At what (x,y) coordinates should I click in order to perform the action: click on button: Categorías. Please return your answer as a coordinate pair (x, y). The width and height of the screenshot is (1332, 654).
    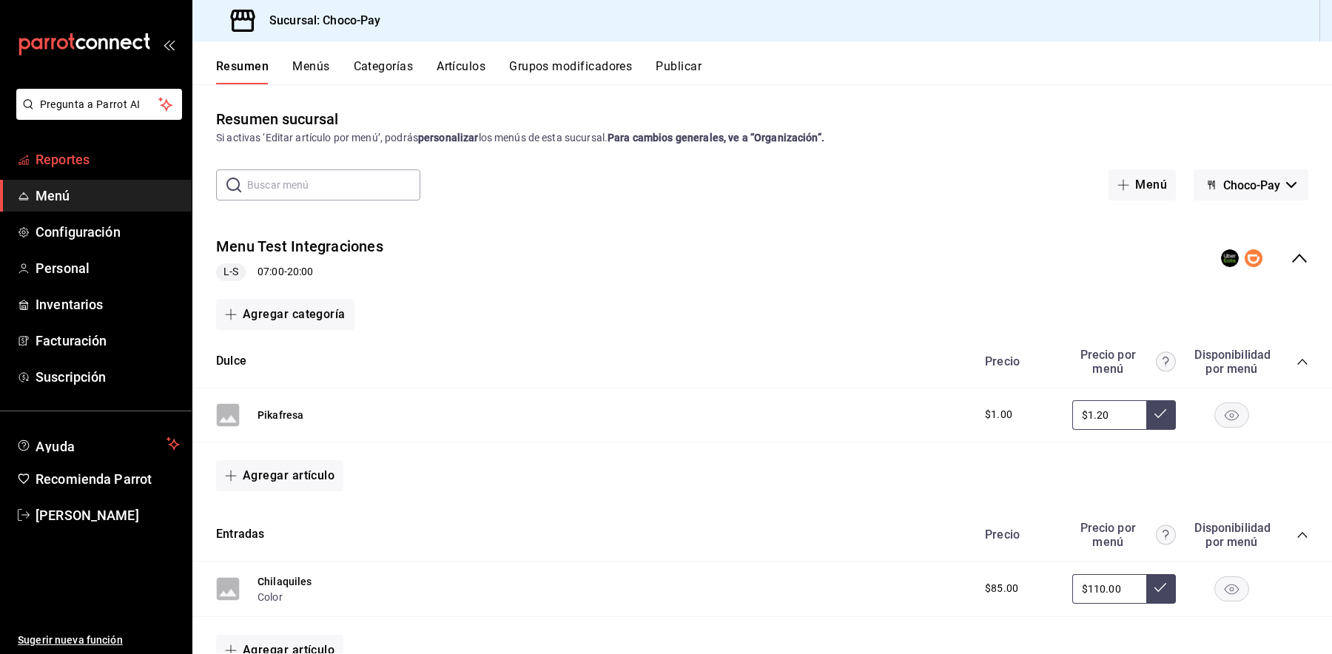
    Looking at the image, I should click on (383, 72).